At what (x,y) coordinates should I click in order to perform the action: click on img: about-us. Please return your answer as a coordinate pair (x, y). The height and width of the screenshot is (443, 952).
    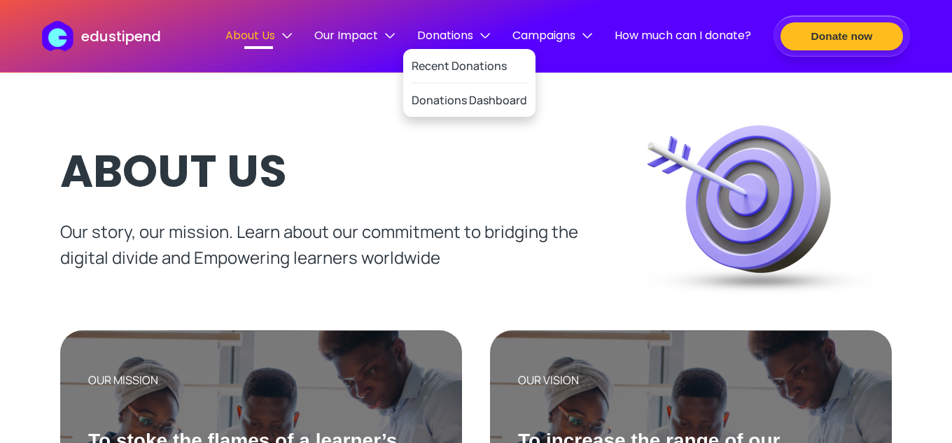
    Looking at the image, I should click on (744, 204).